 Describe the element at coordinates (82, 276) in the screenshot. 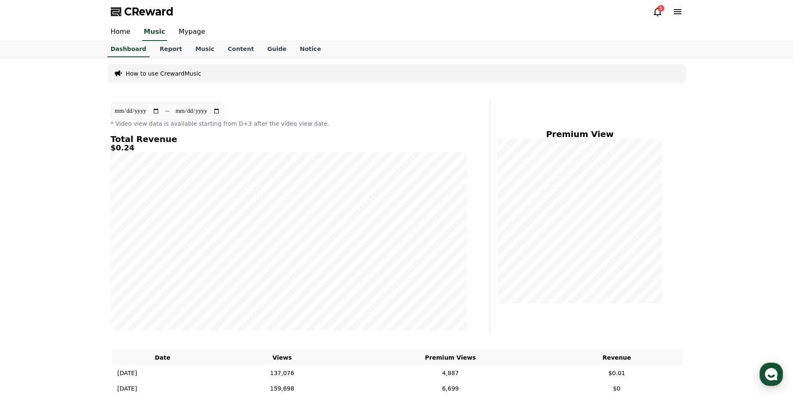

I see `a: Messages` at that location.